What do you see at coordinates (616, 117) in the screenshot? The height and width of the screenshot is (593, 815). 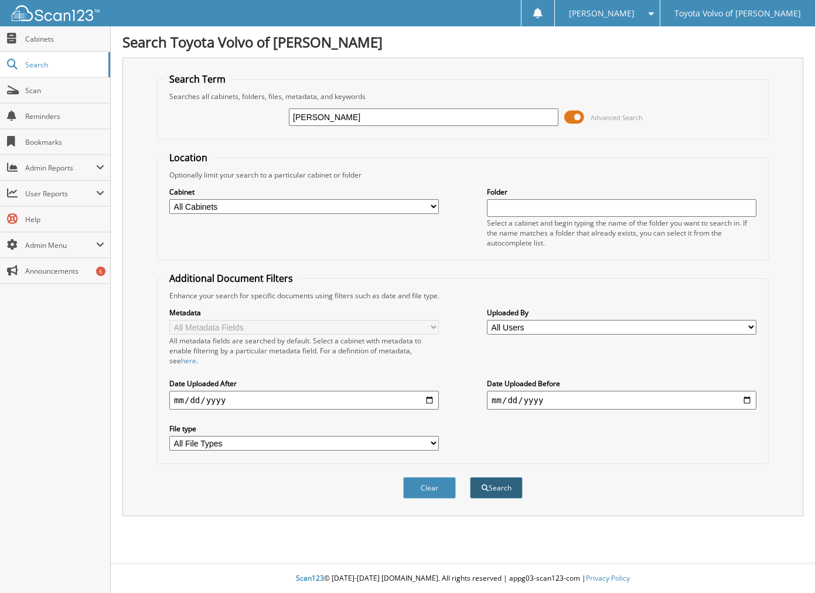 I see `span: Advanced Search` at bounding box center [616, 117].